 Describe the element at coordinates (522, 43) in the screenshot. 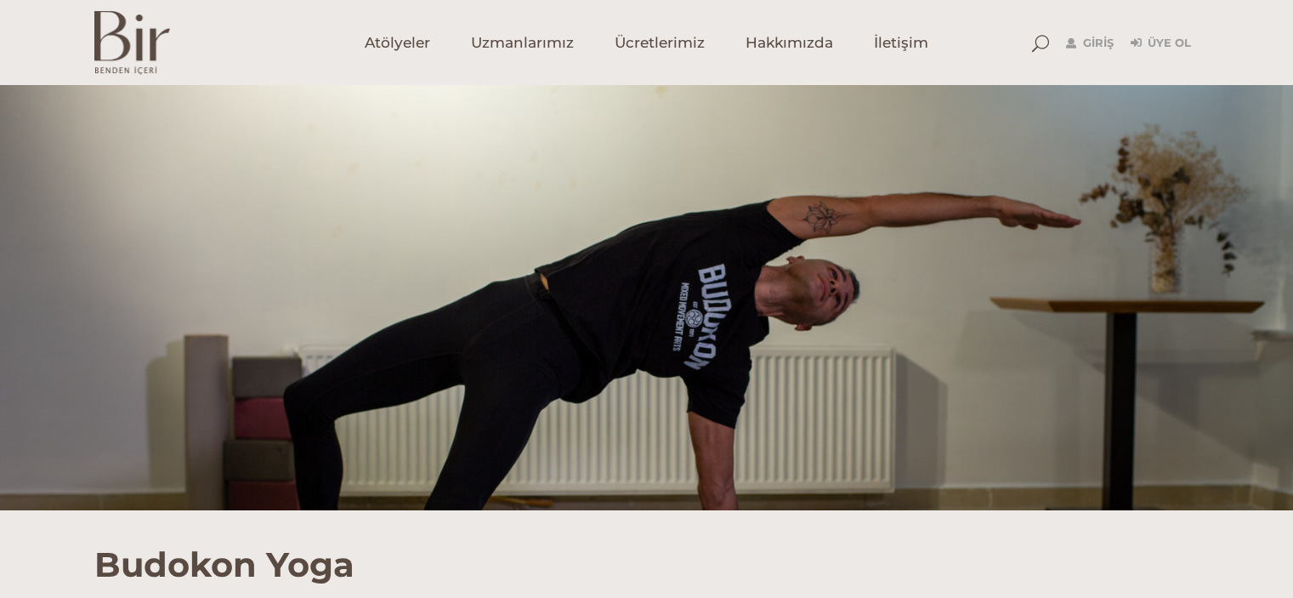

I see `span: Uzmanlarımız` at that location.